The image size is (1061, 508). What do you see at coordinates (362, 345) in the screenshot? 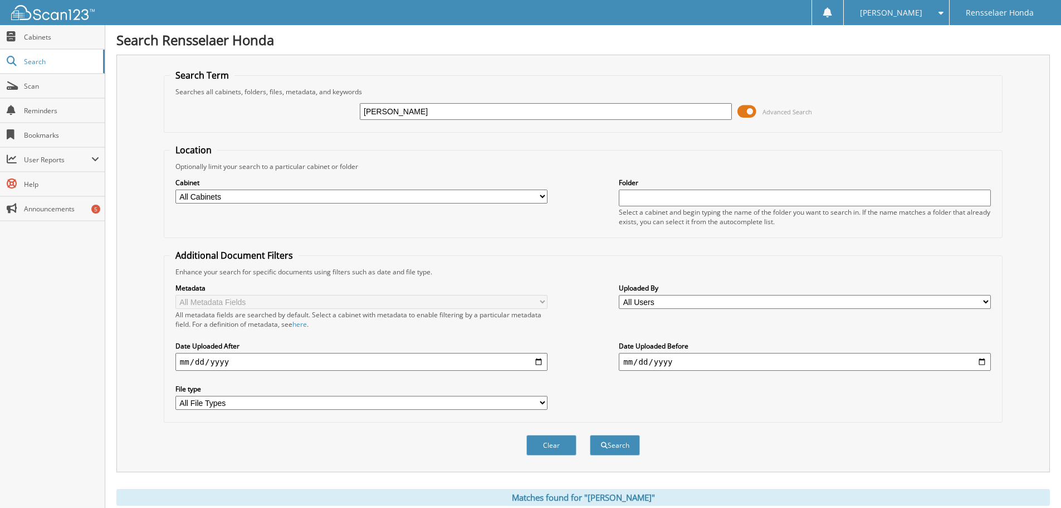
I see `label: Date Uploaded After` at bounding box center [362, 345].